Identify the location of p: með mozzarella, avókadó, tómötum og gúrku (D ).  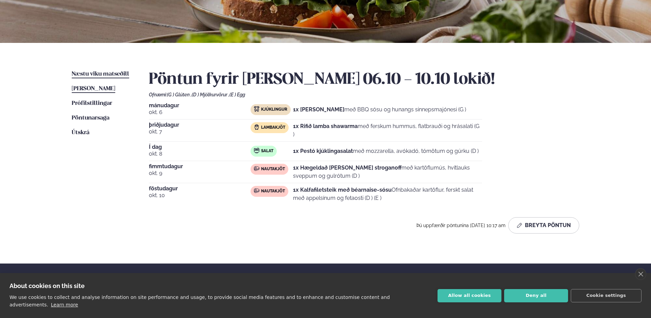
(386, 151).